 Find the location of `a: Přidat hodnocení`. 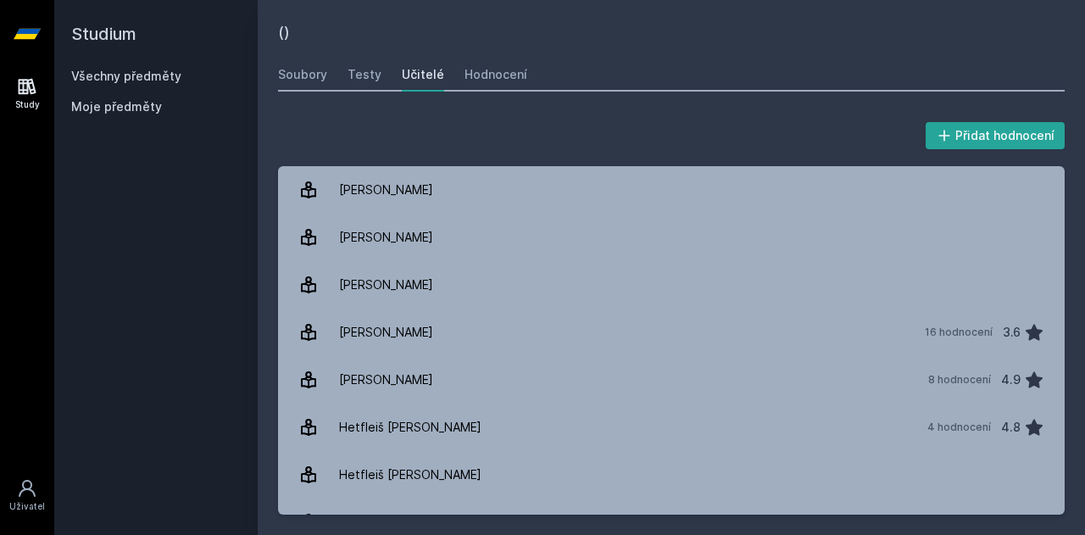

a: Přidat hodnocení is located at coordinates (995, 136).